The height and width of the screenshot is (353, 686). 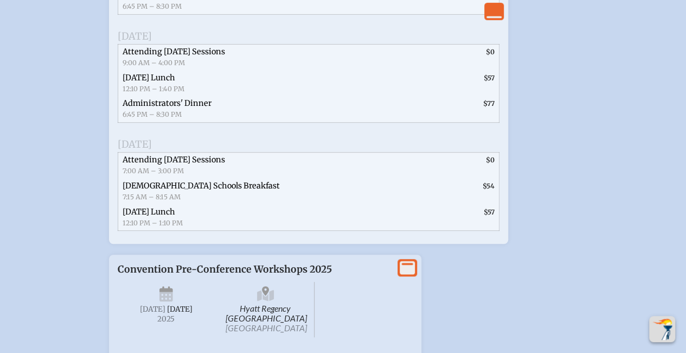 I want to click on span: Convention Pre-Conference Workshops 2025, so click(x=225, y=269).